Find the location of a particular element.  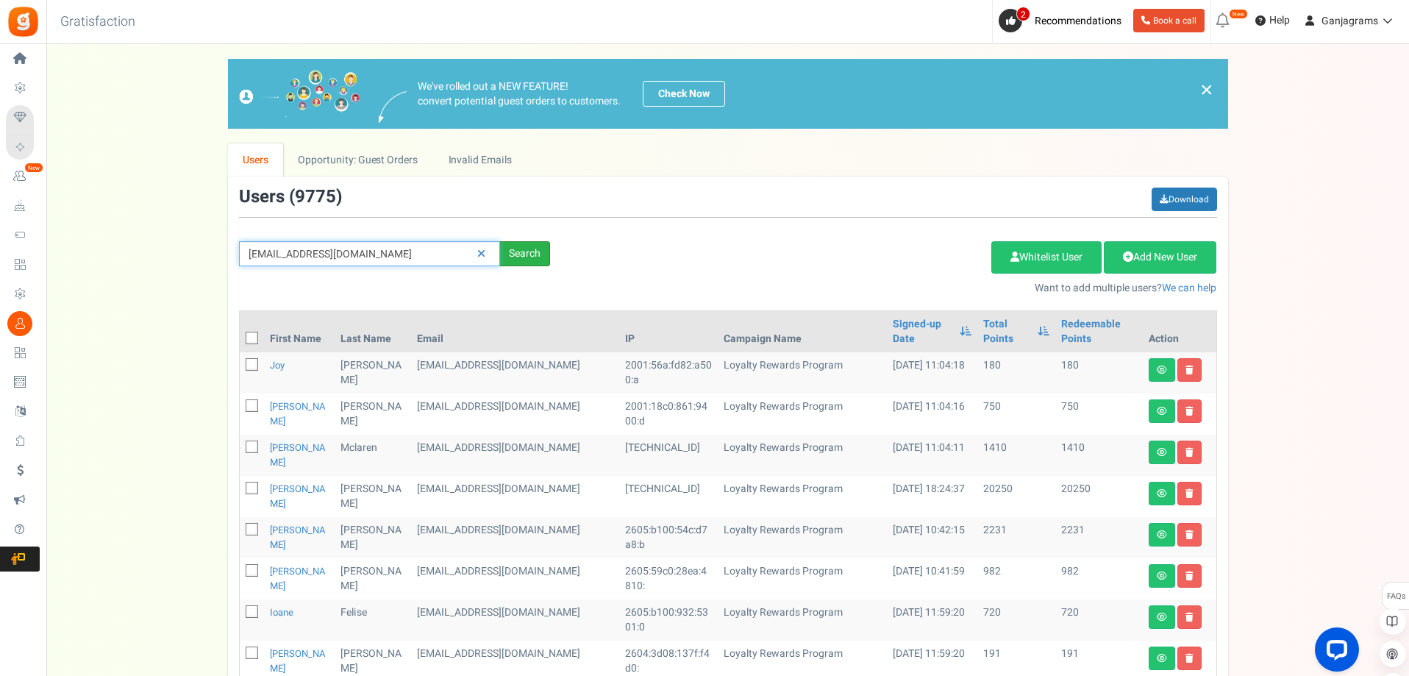

td: 2605:b100:54c:d7a8:b is located at coordinates (668, 538).